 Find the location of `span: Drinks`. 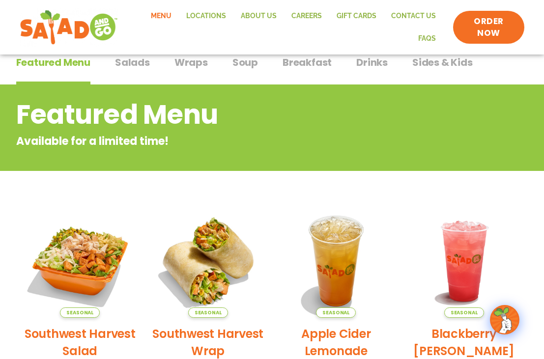

span: Drinks is located at coordinates (372, 62).